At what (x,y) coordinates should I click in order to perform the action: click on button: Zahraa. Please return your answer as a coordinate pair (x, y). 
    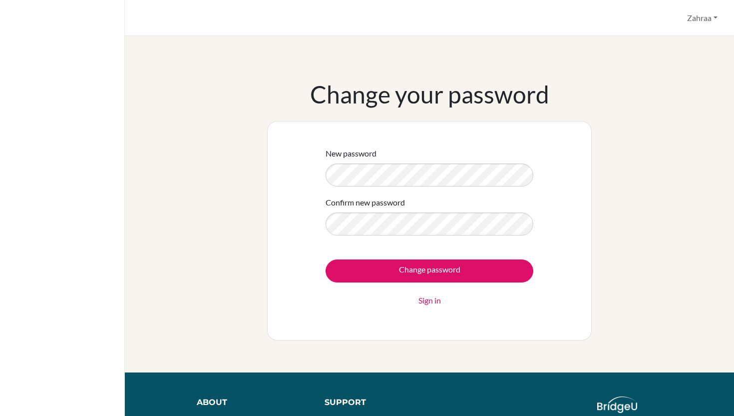
    Looking at the image, I should click on (702, 18).